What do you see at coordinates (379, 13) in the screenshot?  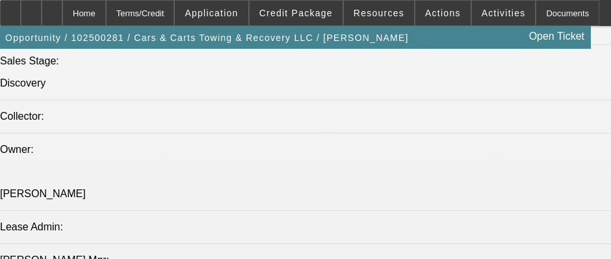 I see `button: Resources` at bounding box center [379, 13].